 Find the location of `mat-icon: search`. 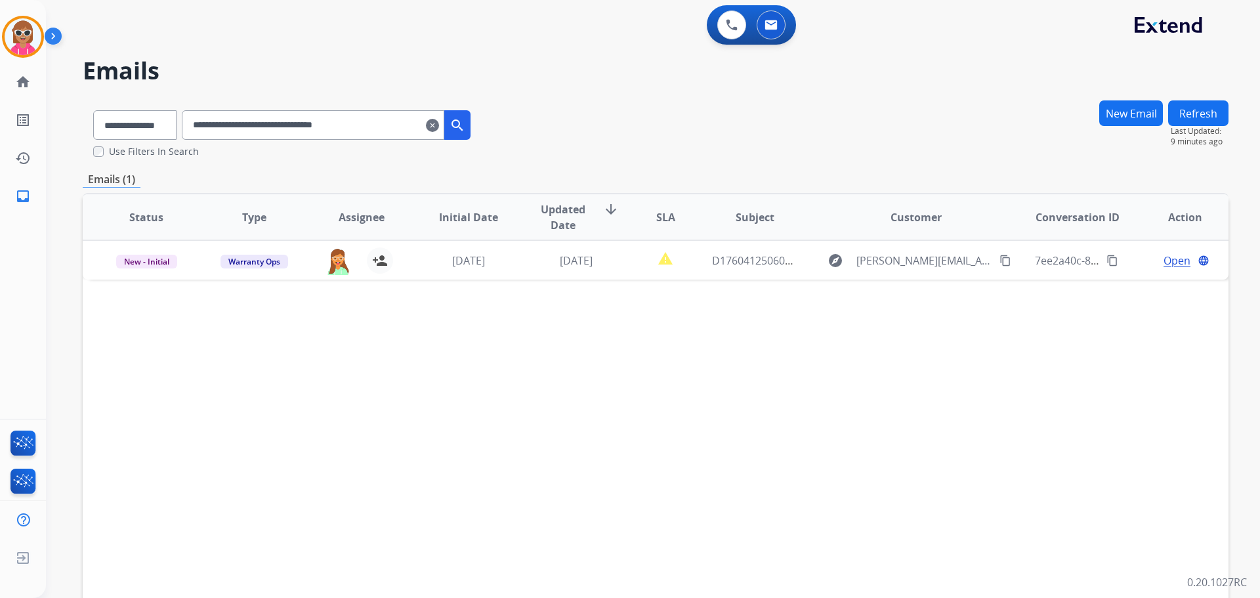

mat-icon: search is located at coordinates (457, 125).